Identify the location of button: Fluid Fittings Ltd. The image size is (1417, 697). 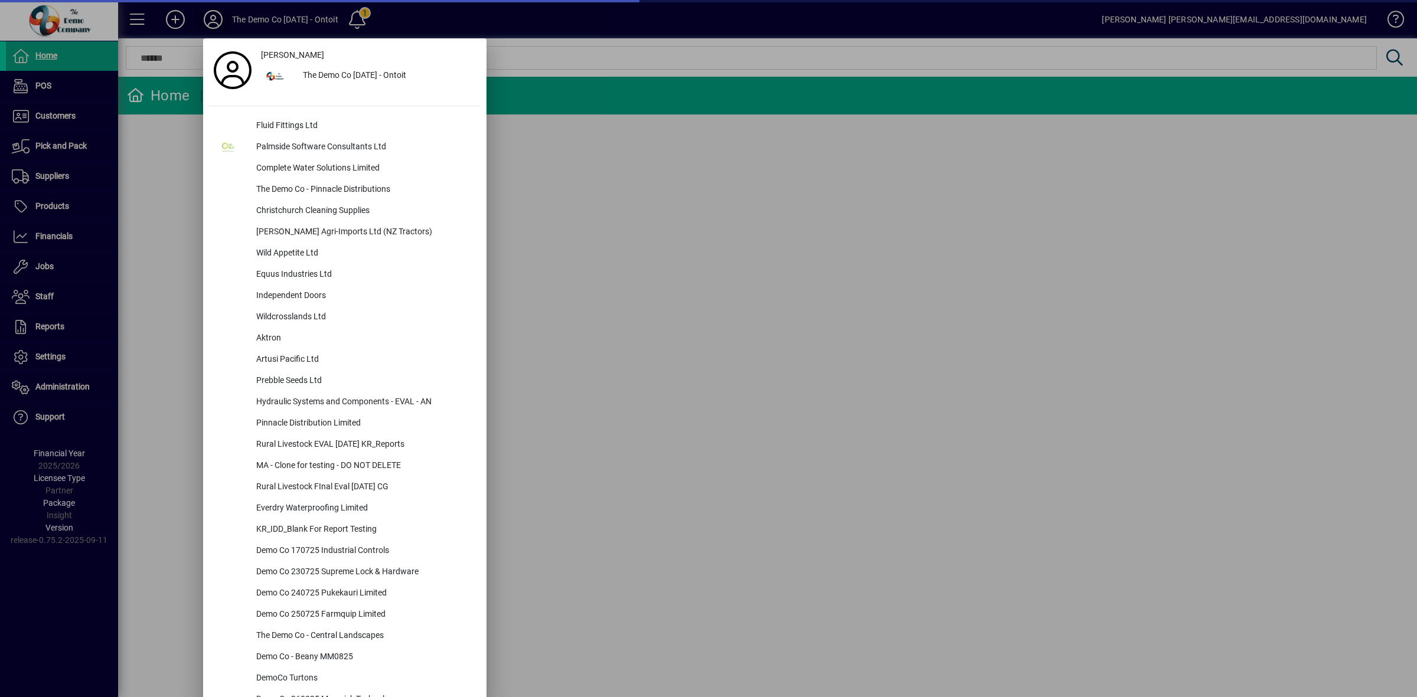
(345, 126).